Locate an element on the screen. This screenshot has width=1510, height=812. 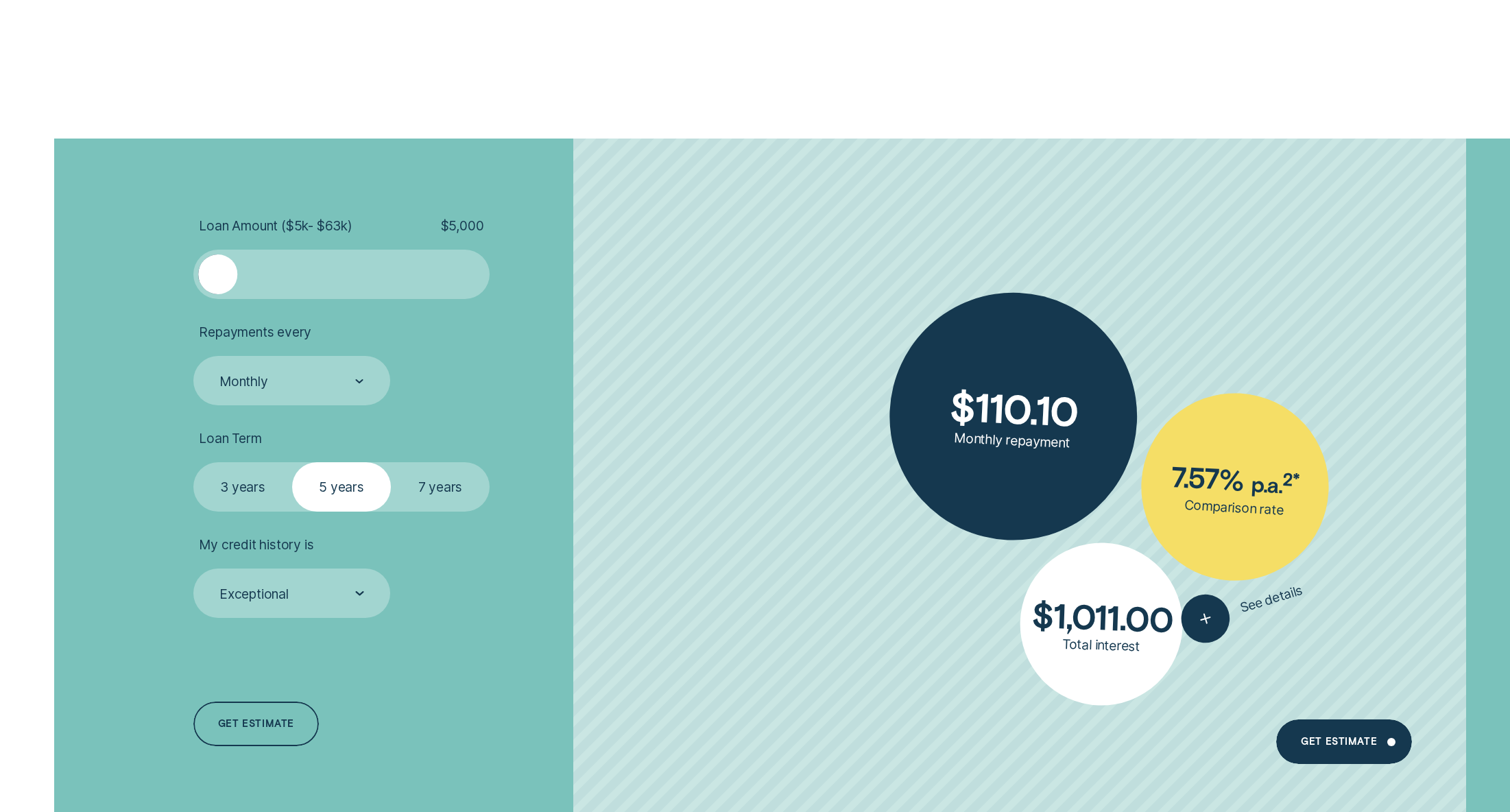
span: My credit history is is located at coordinates (255, 545).